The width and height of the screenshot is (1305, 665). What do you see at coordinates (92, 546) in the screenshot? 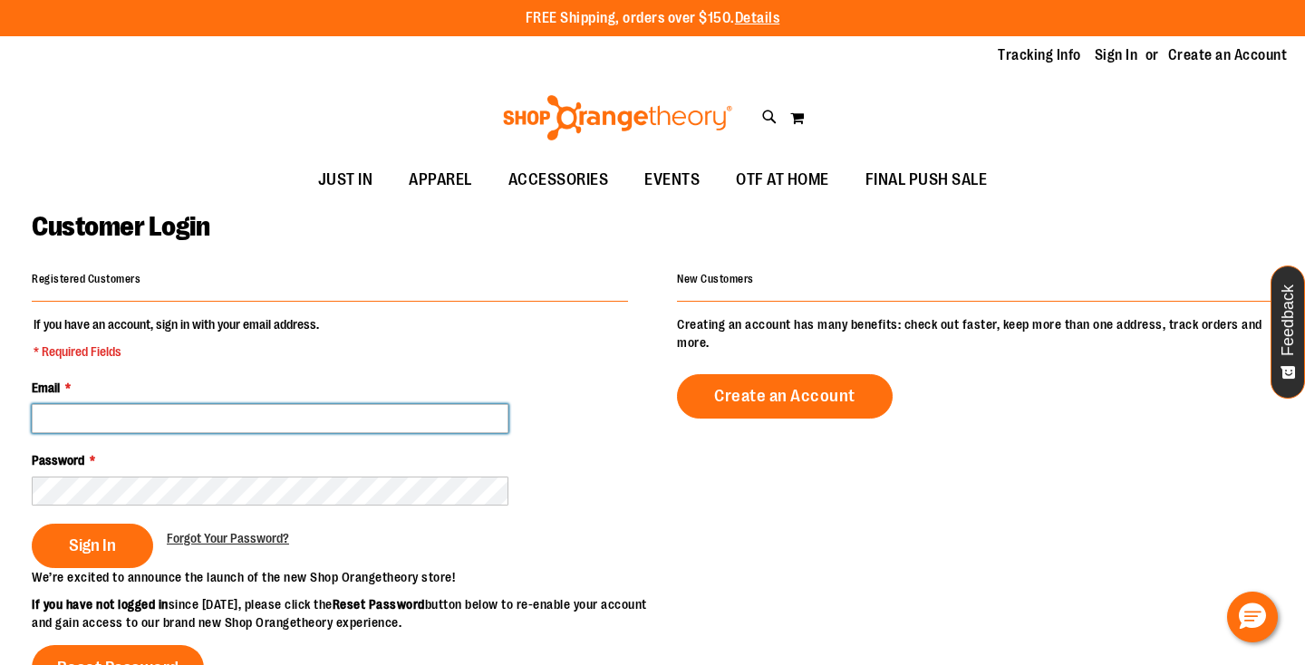
I see `span: Sign In` at bounding box center [92, 546].